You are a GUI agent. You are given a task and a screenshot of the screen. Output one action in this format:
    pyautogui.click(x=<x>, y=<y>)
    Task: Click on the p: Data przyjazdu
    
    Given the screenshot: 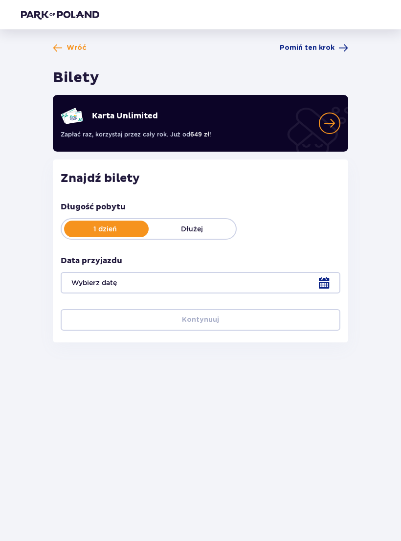 What is the action you would take?
    pyautogui.click(x=92, y=261)
    